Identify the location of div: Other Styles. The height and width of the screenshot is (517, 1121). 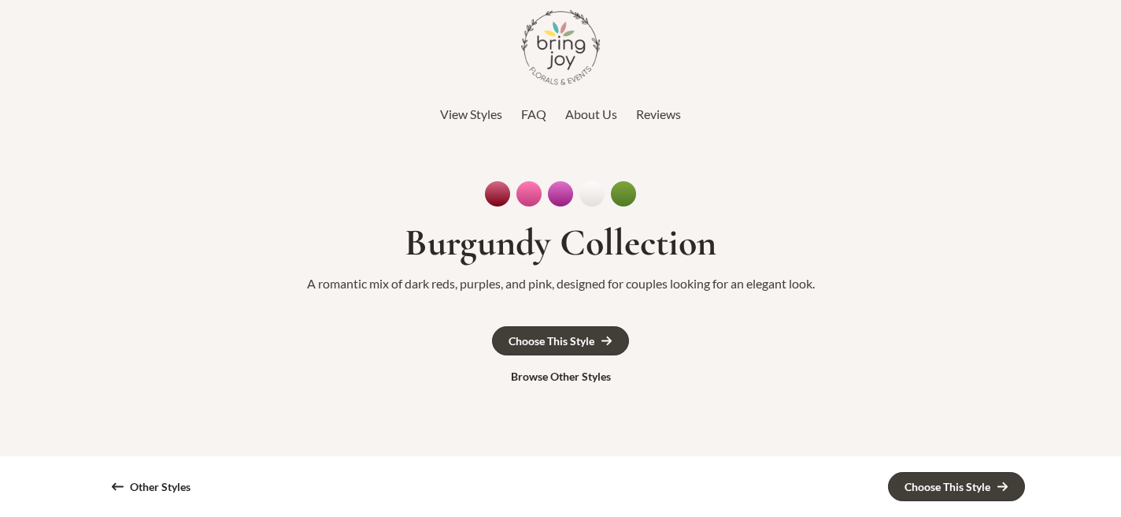
(160, 487).